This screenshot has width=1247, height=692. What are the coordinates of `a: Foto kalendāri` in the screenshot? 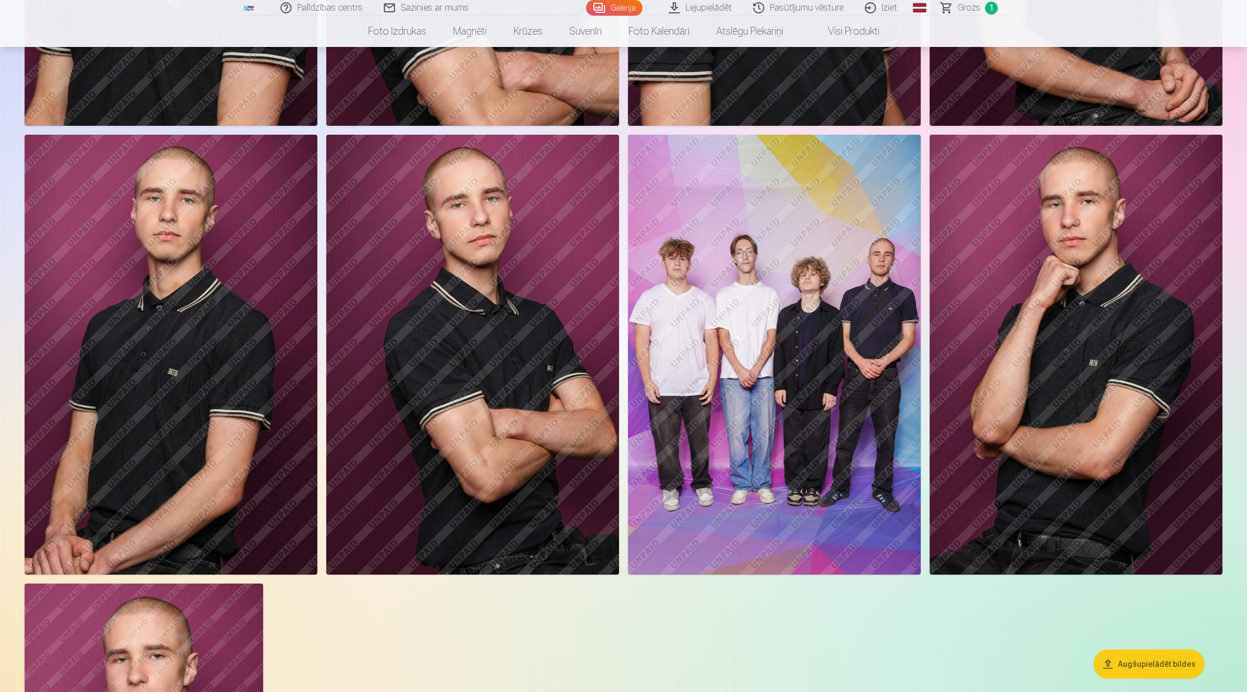 It's located at (659, 31).